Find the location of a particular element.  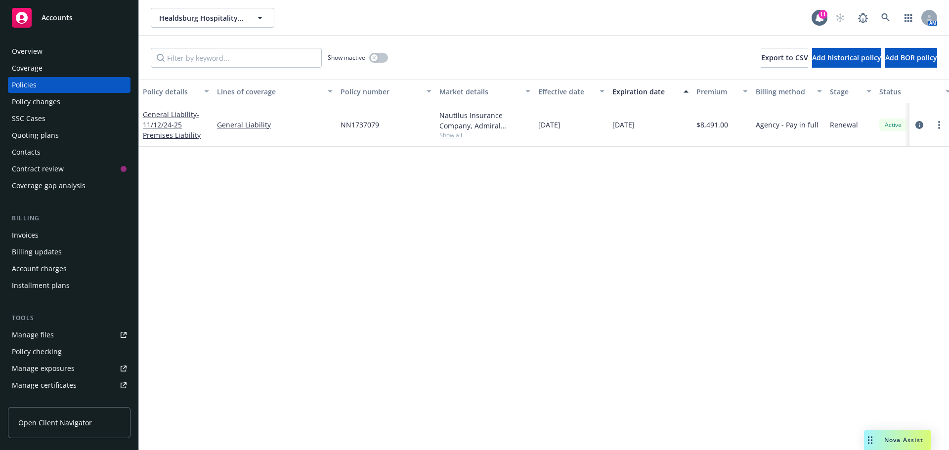

a: circleInformation is located at coordinates (919, 125).